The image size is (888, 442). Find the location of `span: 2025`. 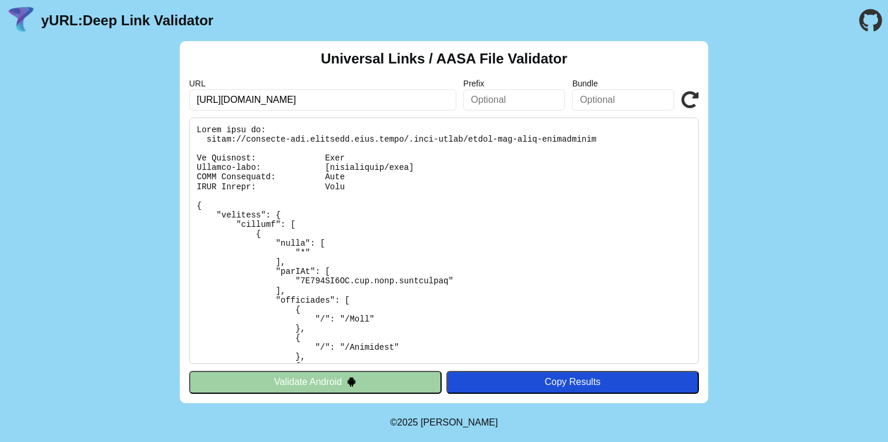

span: 2025 is located at coordinates (407, 422).